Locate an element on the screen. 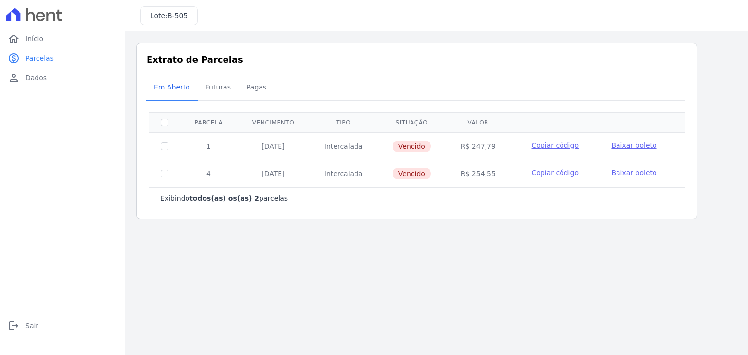  b: todos(as) os(as) 2 is located at coordinates (224, 199).